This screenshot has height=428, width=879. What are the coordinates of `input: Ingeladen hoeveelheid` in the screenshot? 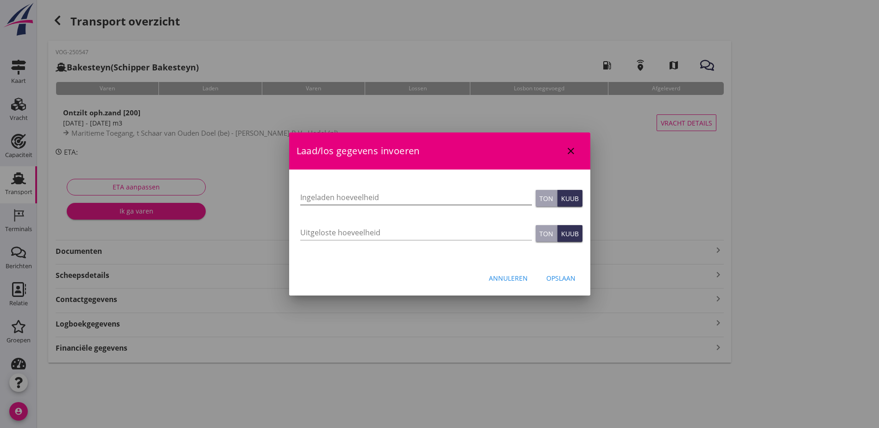 It's located at (416, 197).